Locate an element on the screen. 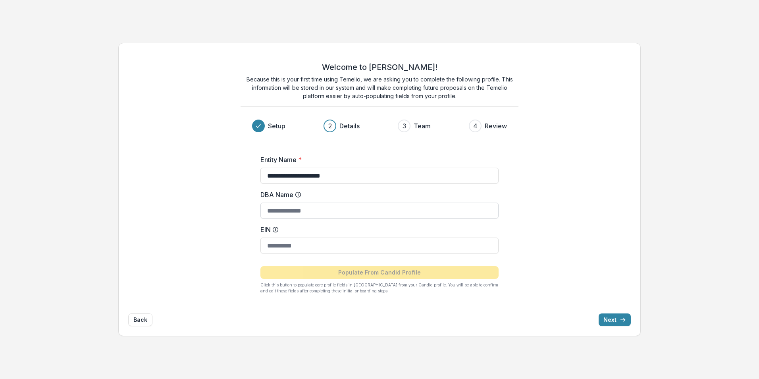  label: Entity Name is located at coordinates (377, 160).